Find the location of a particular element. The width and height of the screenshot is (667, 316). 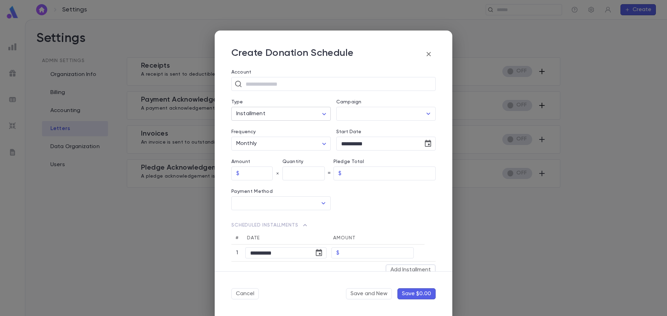

p: Payment Method is located at coordinates (281, 192).